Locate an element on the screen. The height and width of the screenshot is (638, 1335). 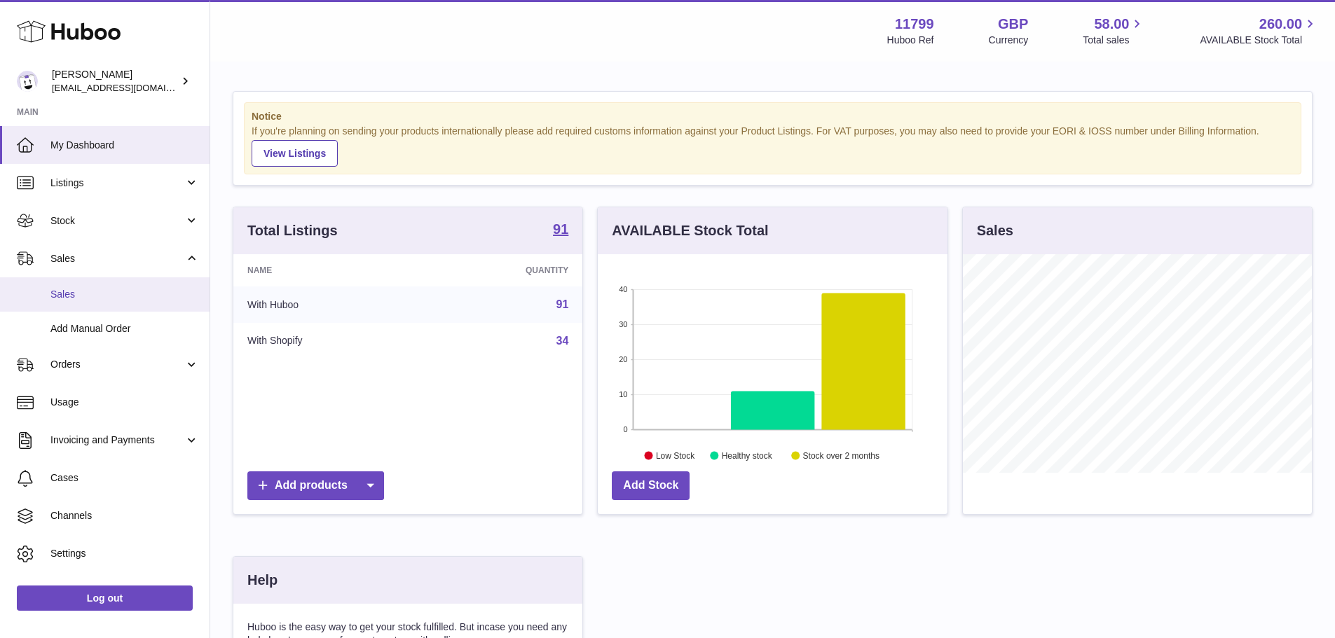
span: 58.00 is located at coordinates (1111, 24).